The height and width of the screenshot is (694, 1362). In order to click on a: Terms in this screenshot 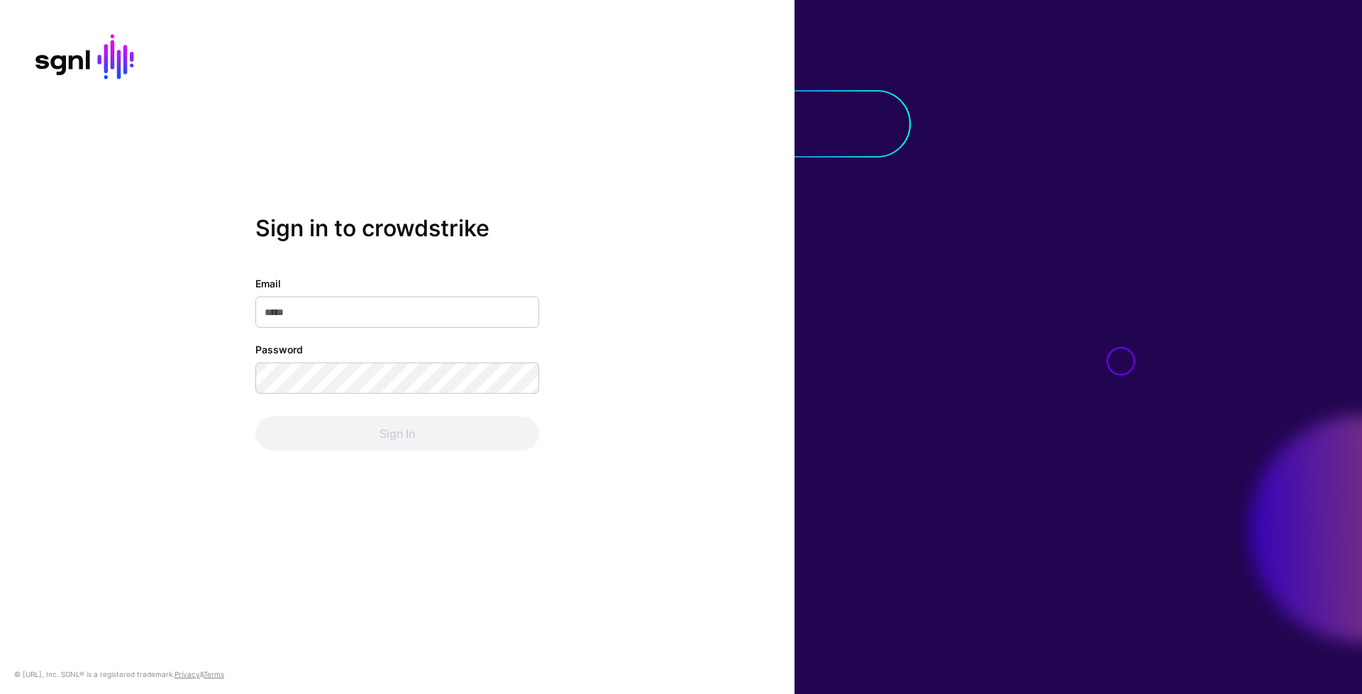, I will do `click(214, 674)`.